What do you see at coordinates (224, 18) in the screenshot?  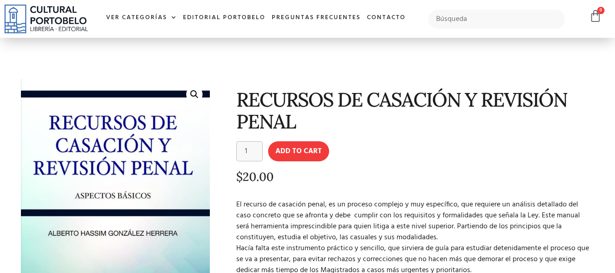 I see `a: Editorial Portobelo` at bounding box center [224, 18].